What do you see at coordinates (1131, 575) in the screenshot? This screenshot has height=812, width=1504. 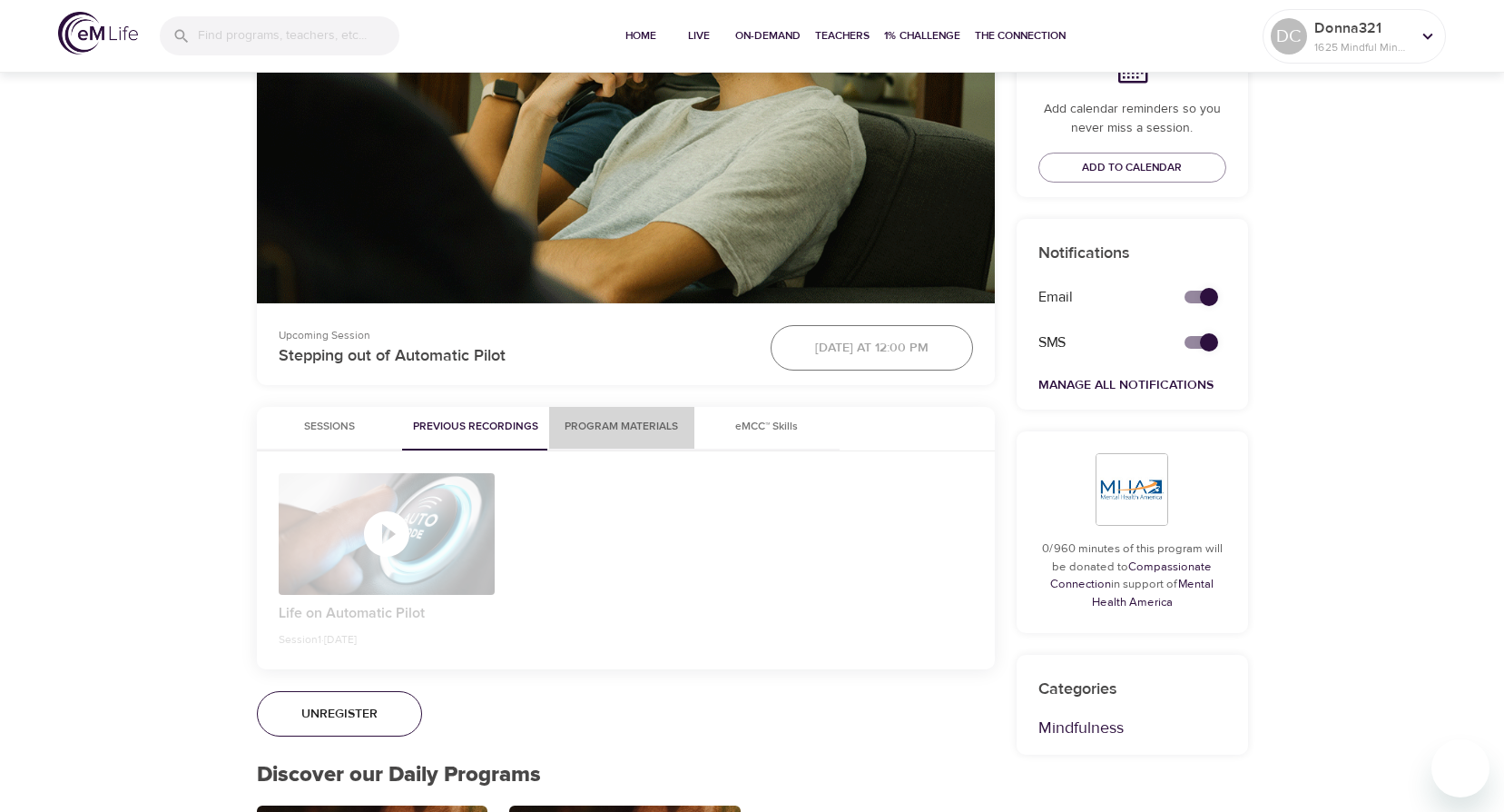 I see `a: Compassionate Connection` at bounding box center [1131, 575].